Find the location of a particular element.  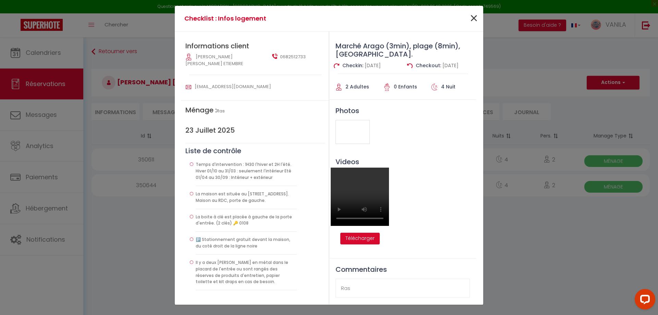

li: La boite à clé est placée à gauche de la porte d'entrée. (2 clés) 🔑 0108 is located at coordinates (246, 220).